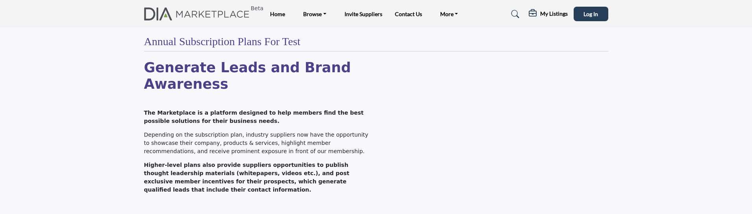 Image resolution: width=752 pixels, height=214 pixels. I want to click on a: Search, so click(514, 14).